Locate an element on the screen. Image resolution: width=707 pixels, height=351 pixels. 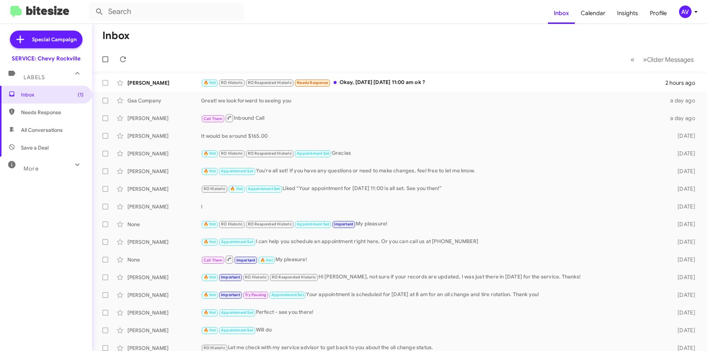
a: Insights is located at coordinates (628, 13).